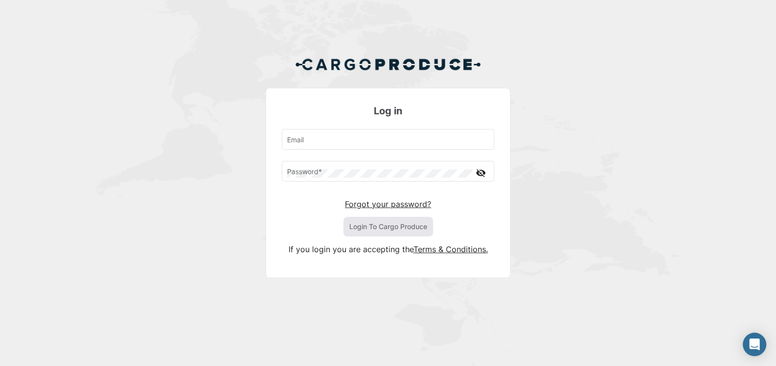 The height and width of the screenshot is (366, 776). I want to click on mat-icon: visibility_off, so click(481, 173).